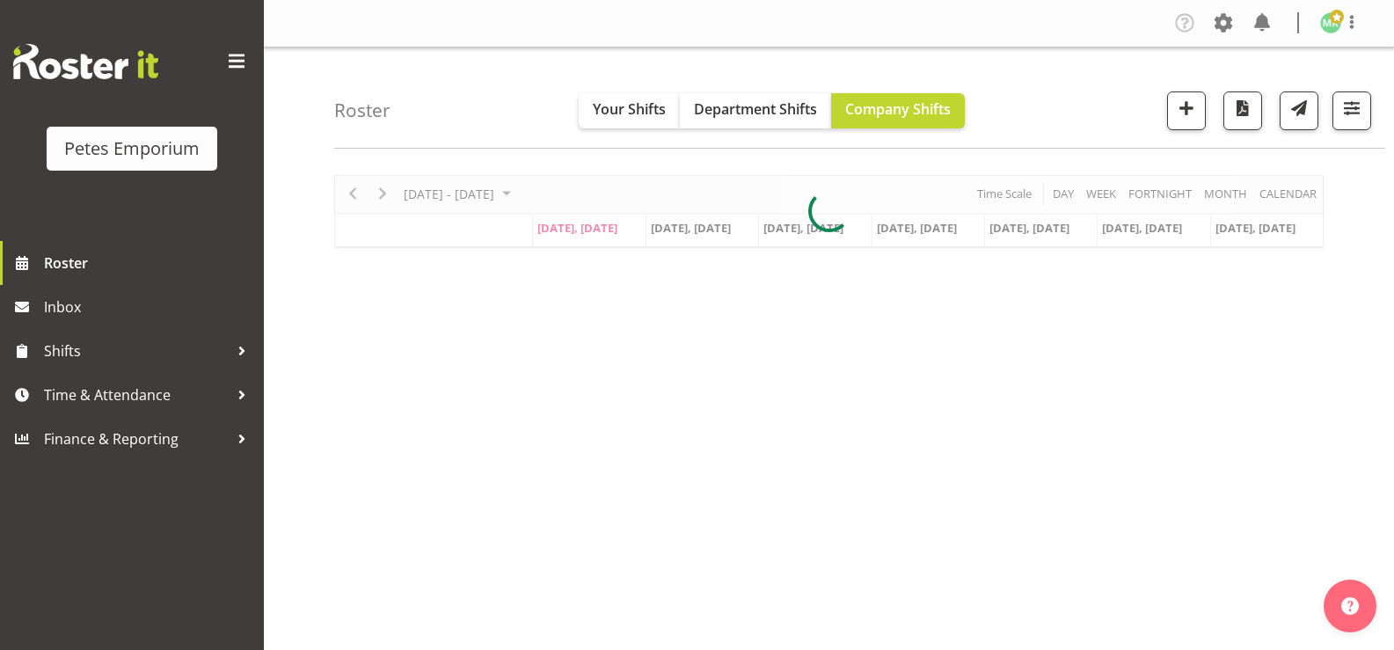 Image resolution: width=1394 pixels, height=650 pixels. Describe the element at coordinates (85, 62) in the screenshot. I see `img: Rosterit website logo` at that location.